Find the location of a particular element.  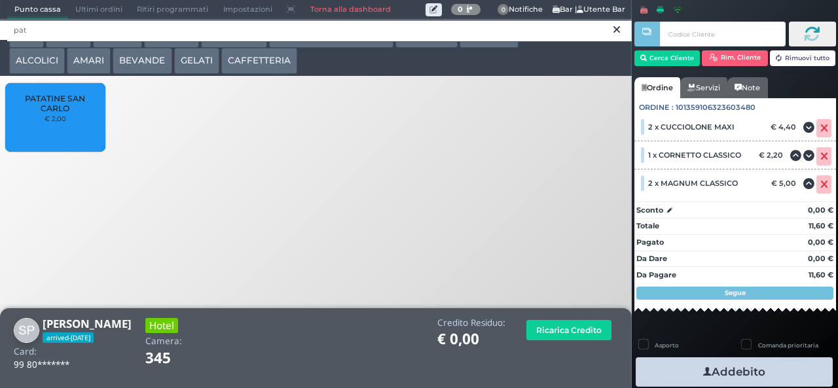

input: Ricerca articolo is located at coordinates (319, 31).